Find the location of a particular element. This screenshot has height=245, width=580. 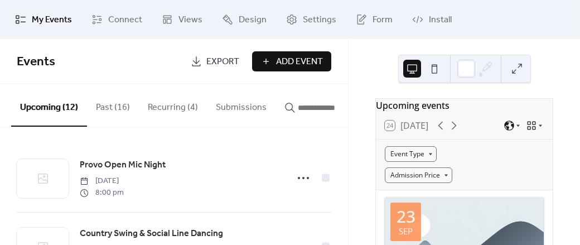

span: Form is located at coordinates (382, 20).